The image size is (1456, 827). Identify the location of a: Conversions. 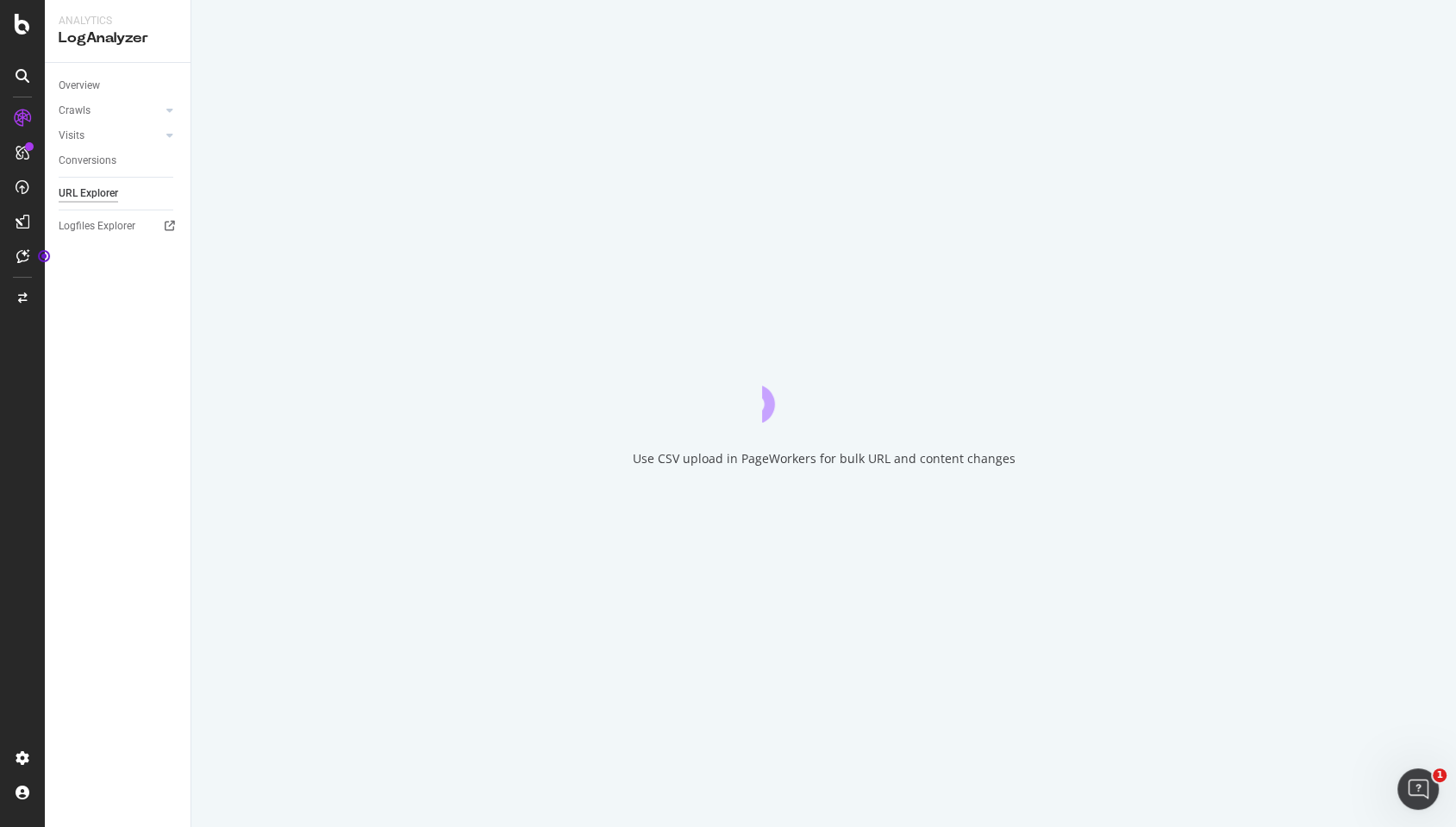
(118, 160).